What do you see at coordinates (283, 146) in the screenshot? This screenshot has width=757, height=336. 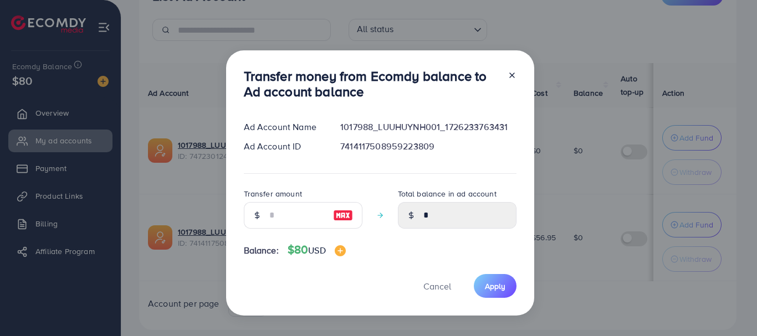 I see `div: Ad Account ID` at bounding box center [283, 146].